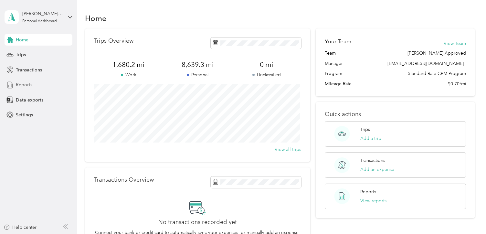 The image size is (486, 234). Describe the element at coordinates (128, 65) in the screenshot. I see `span: 1,680.2 mi` at that location.